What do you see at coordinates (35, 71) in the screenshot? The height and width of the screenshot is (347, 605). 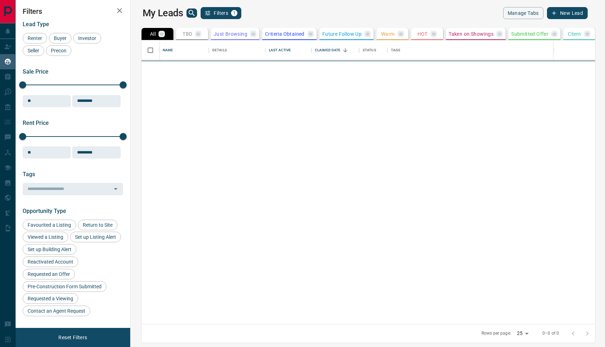 I see `span: Sale Price` at bounding box center [35, 71].